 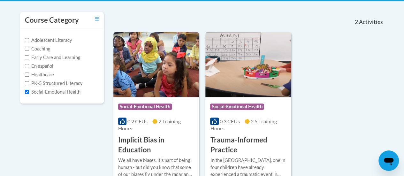 I want to click on label: En español, so click(x=39, y=66).